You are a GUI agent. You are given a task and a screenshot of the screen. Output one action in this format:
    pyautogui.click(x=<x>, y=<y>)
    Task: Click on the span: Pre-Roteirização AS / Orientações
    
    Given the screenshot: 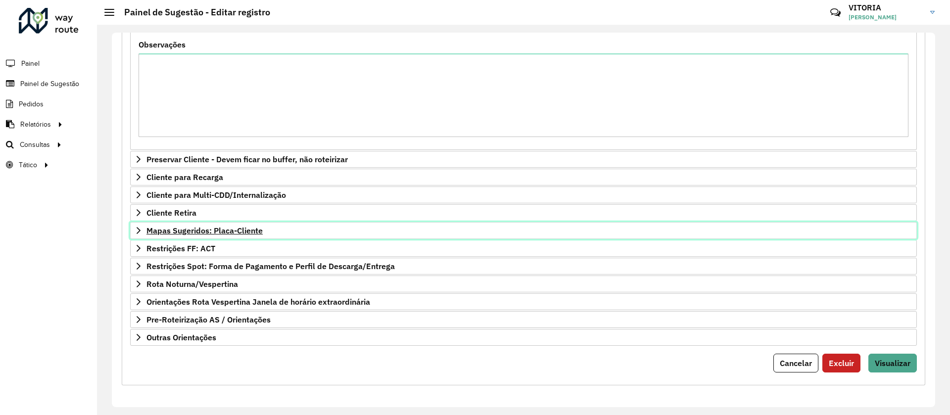 What is the action you would take?
    pyautogui.click(x=208, y=320)
    